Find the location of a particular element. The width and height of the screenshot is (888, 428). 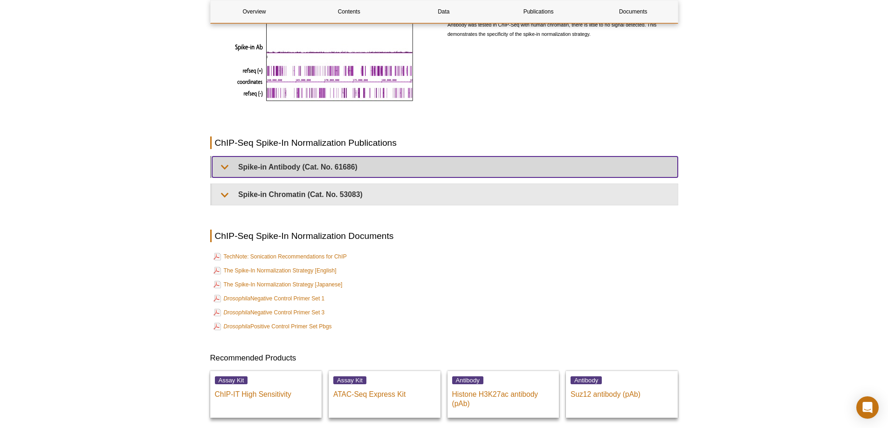

a: Documents is located at coordinates (633, 12).